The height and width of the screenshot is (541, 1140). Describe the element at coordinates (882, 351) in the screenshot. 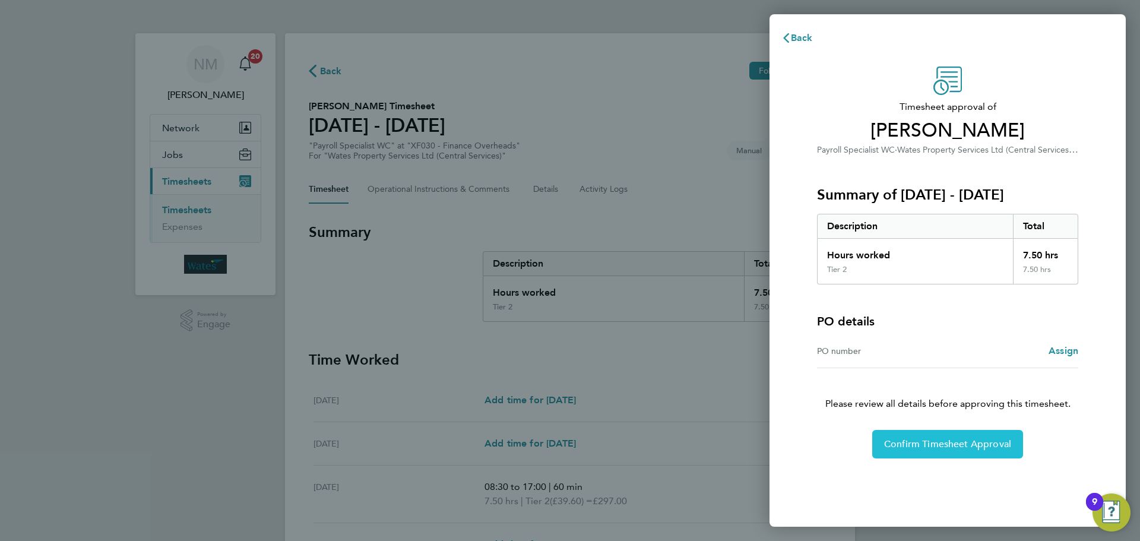

I see `div: PO number` at that location.